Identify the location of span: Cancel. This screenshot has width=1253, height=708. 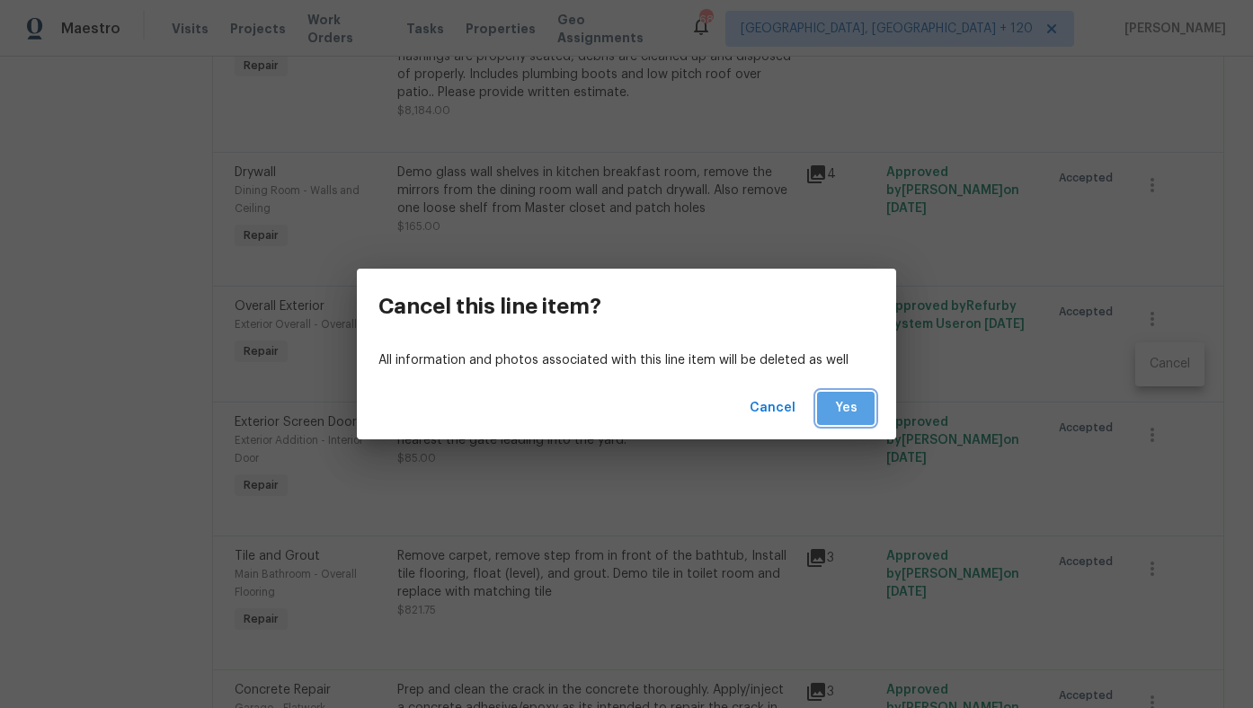
(772, 408).